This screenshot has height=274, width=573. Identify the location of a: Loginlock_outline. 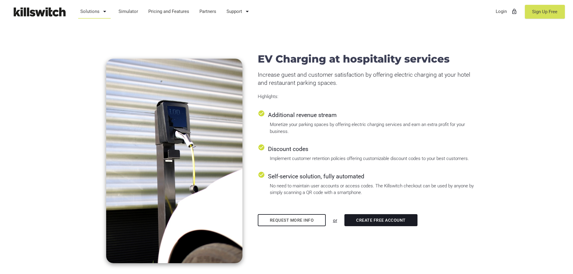
(506, 11).